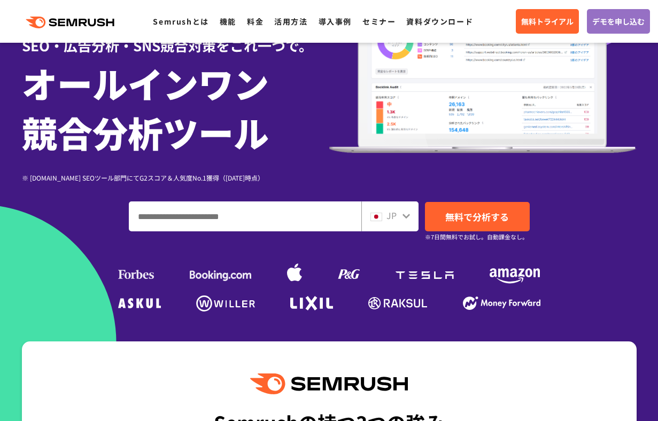 The height and width of the screenshot is (421, 658). I want to click on a: 活用方法, so click(291, 21).